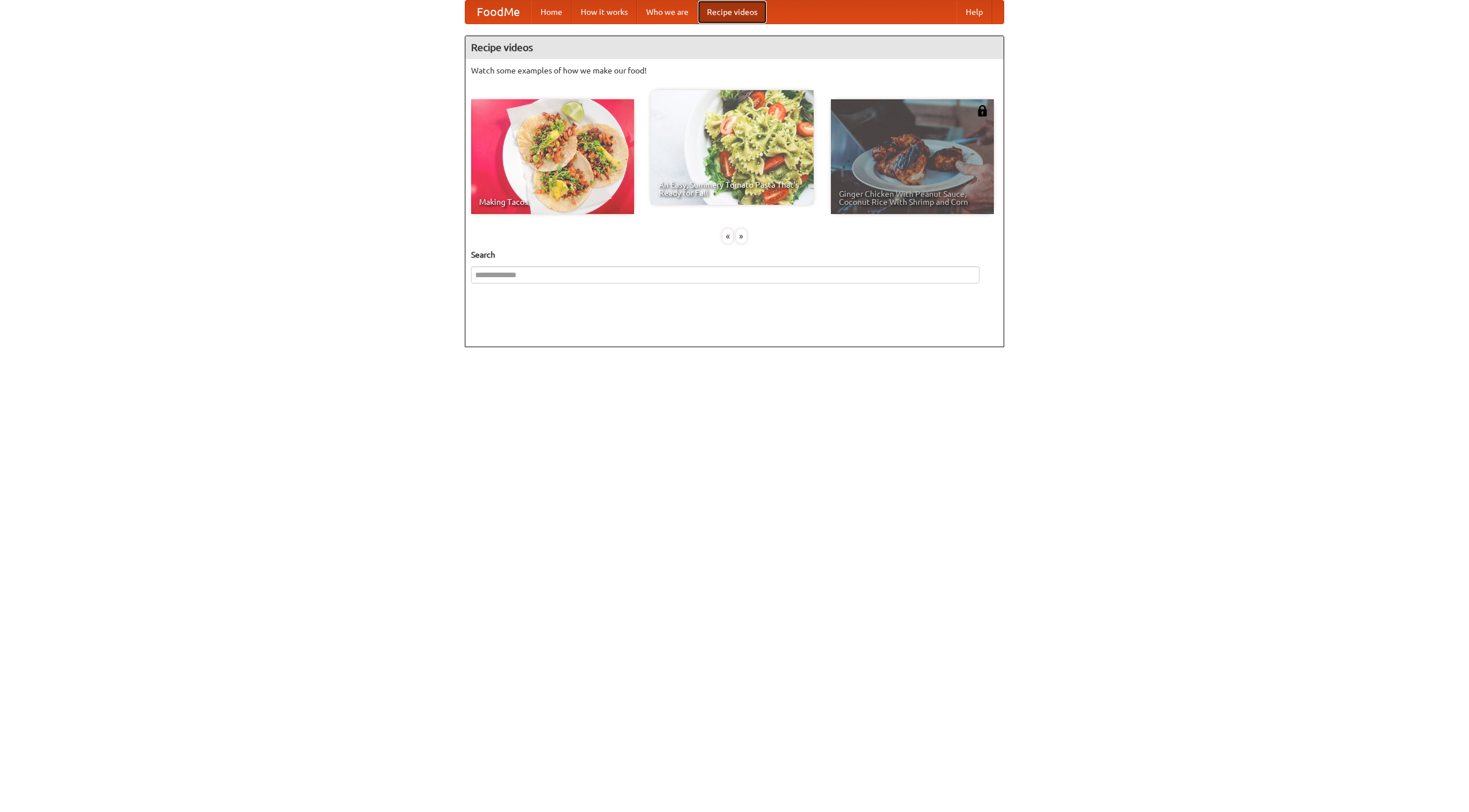 The image size is (1469, 812). What do you see at coordinates (498, 12) in the screenshot?
I see `a: FoodMe` at bounding box center [498, 12].